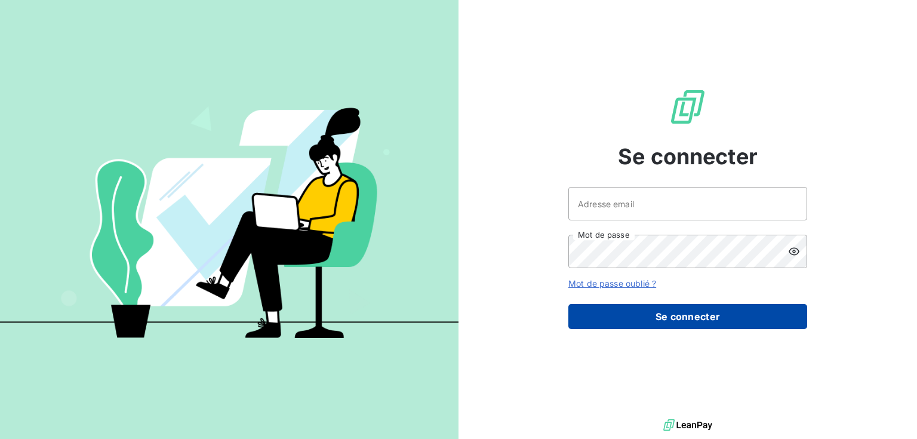 The height and width of the screenshot is (439, 917). I want to click on img: logo, so click(688, 425).